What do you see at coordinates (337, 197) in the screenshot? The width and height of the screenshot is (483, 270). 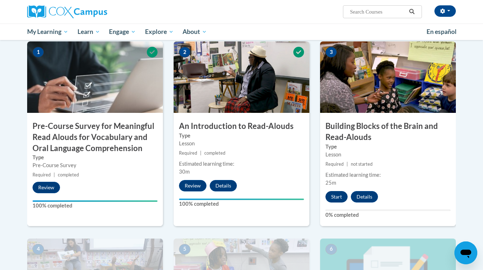 I see `button: Start` at bounding box center [337, 197].